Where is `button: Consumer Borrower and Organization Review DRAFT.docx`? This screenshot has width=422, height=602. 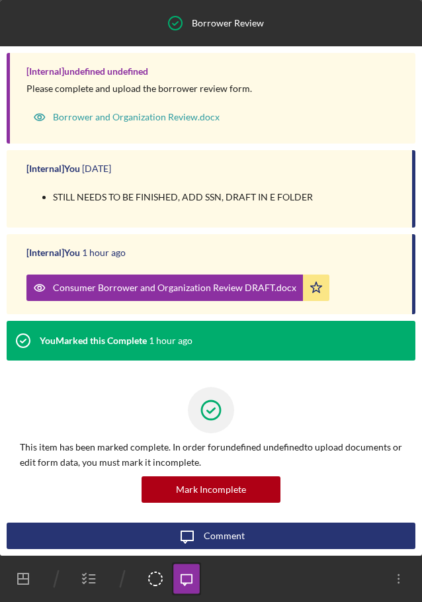 button: Consumer Borrower and Organization Review DRAFT.docx is located at coordinates (178, 288).